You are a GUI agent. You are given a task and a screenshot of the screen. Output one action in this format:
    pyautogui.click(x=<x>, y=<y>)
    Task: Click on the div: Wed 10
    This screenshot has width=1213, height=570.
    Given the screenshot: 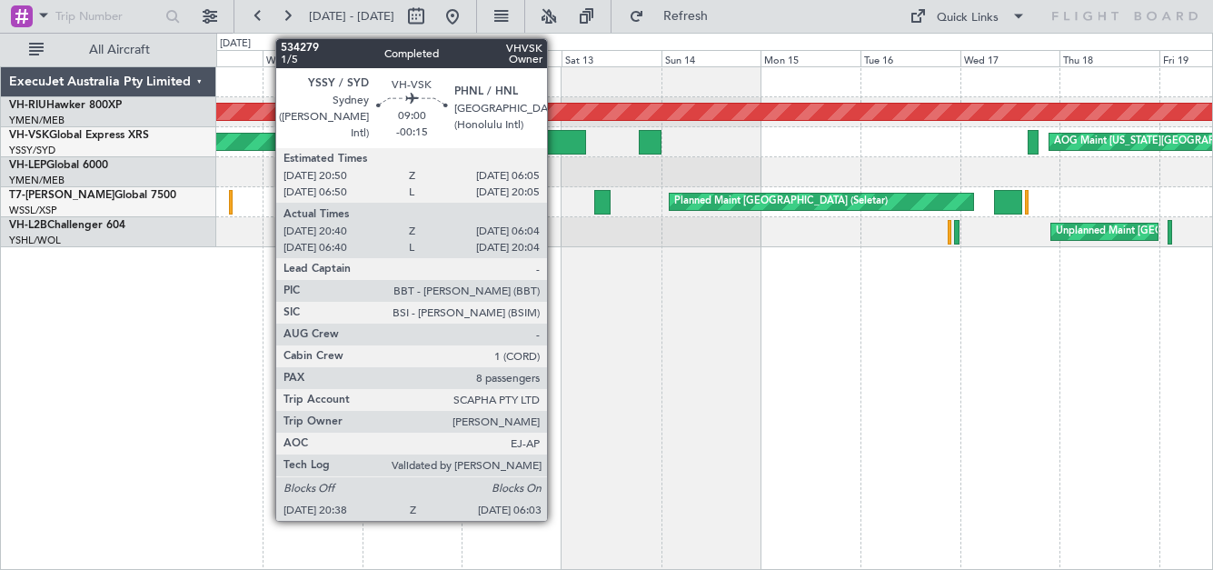 What is the action you would take?
    pyautogui.click(x=313, y=58)
    